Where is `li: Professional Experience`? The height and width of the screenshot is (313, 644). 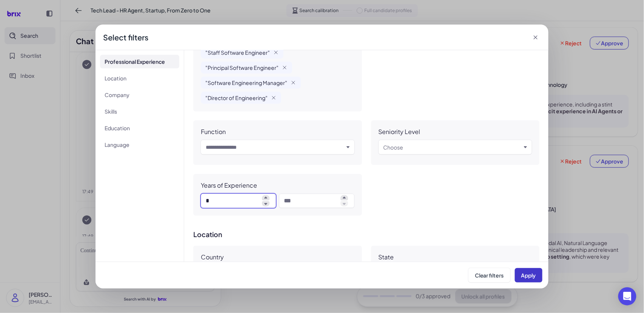
li: Professional Experience is located at coordinates (140, 61).